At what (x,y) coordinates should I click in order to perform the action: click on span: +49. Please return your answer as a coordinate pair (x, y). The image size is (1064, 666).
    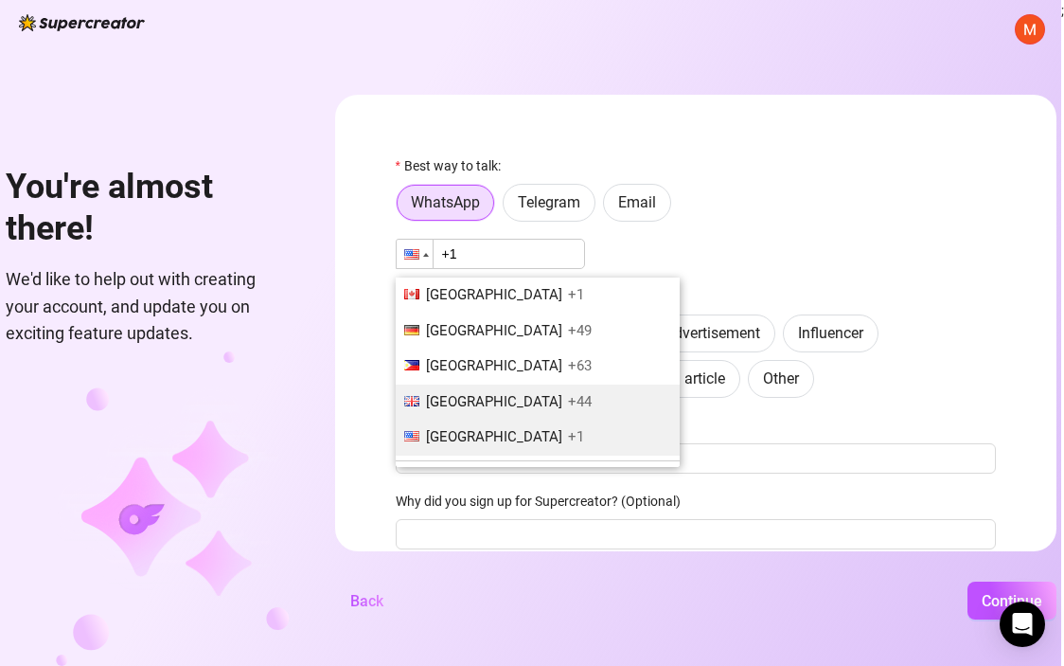
    Looking at the image, I should click on (579, 330).